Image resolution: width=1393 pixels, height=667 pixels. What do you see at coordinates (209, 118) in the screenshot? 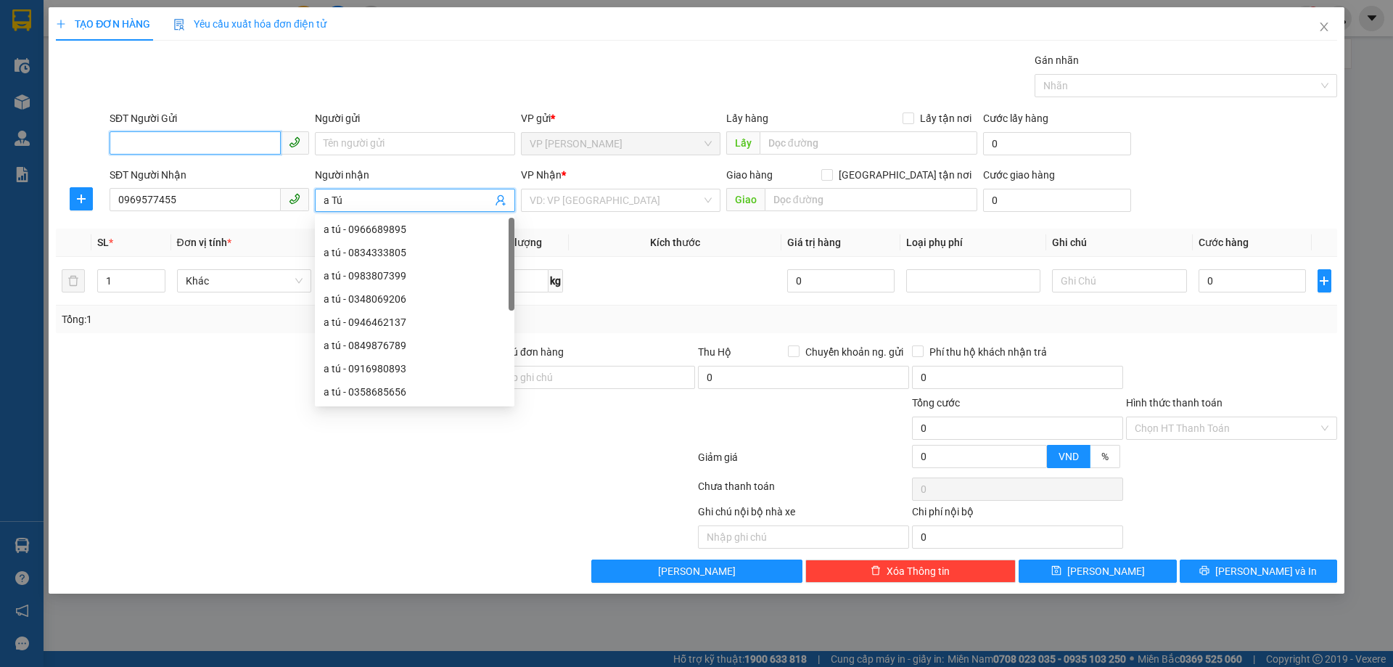
I see `div: SĐT Người Gửi` at bounding box center [209, 118].